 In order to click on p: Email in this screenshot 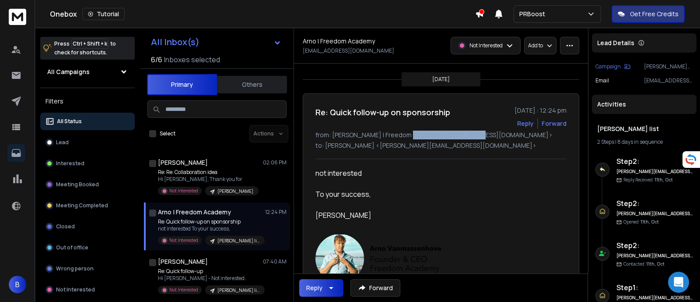, I will do `click(602, 81)`.